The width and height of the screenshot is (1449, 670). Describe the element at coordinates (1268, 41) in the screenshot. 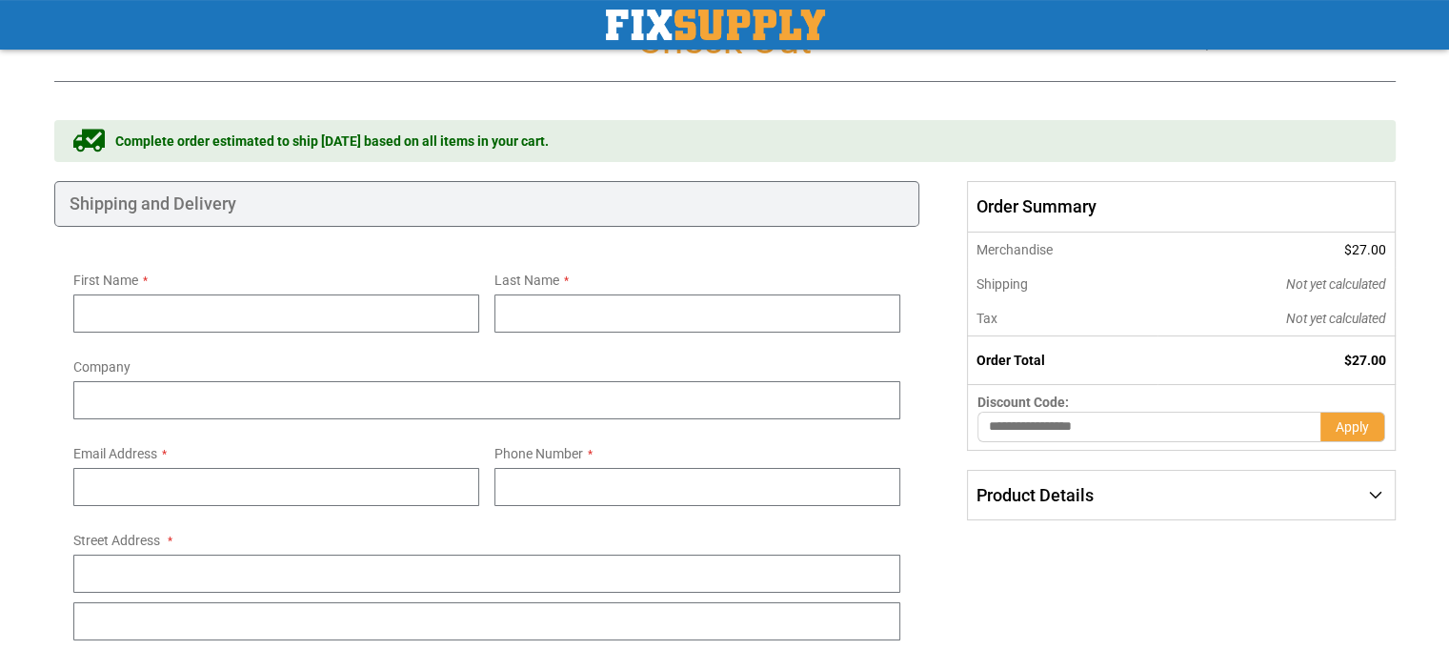

I see `h3: Need help? Call` at that location.